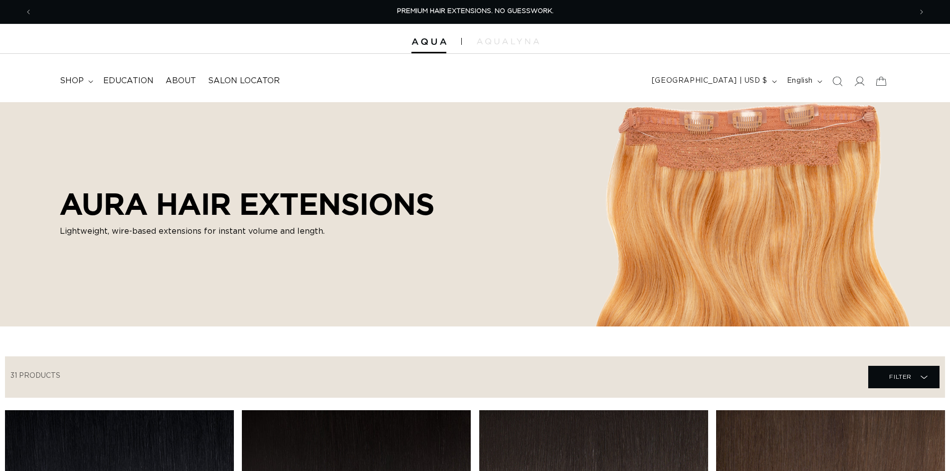 This screenshot has width=950, height=471. I want to click on a: About, so click(181, 81).